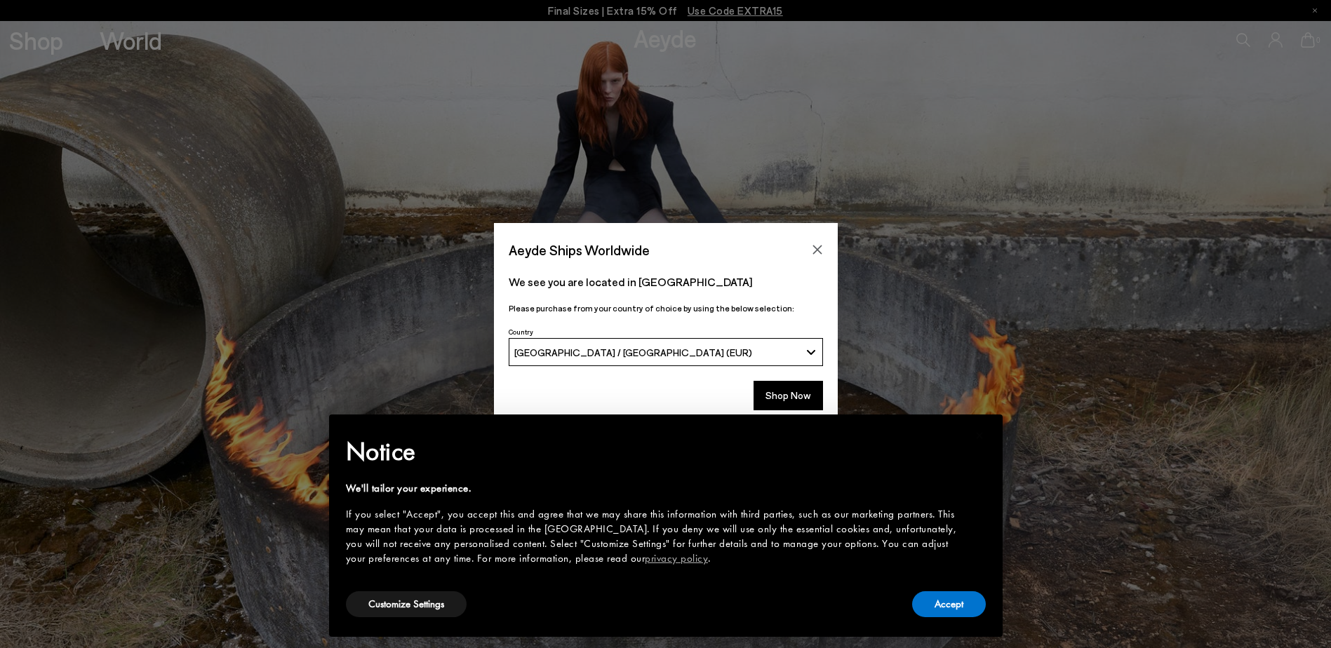 The image size is (1331, 648). I want to click on button: Close this notice, so click(980, 436).